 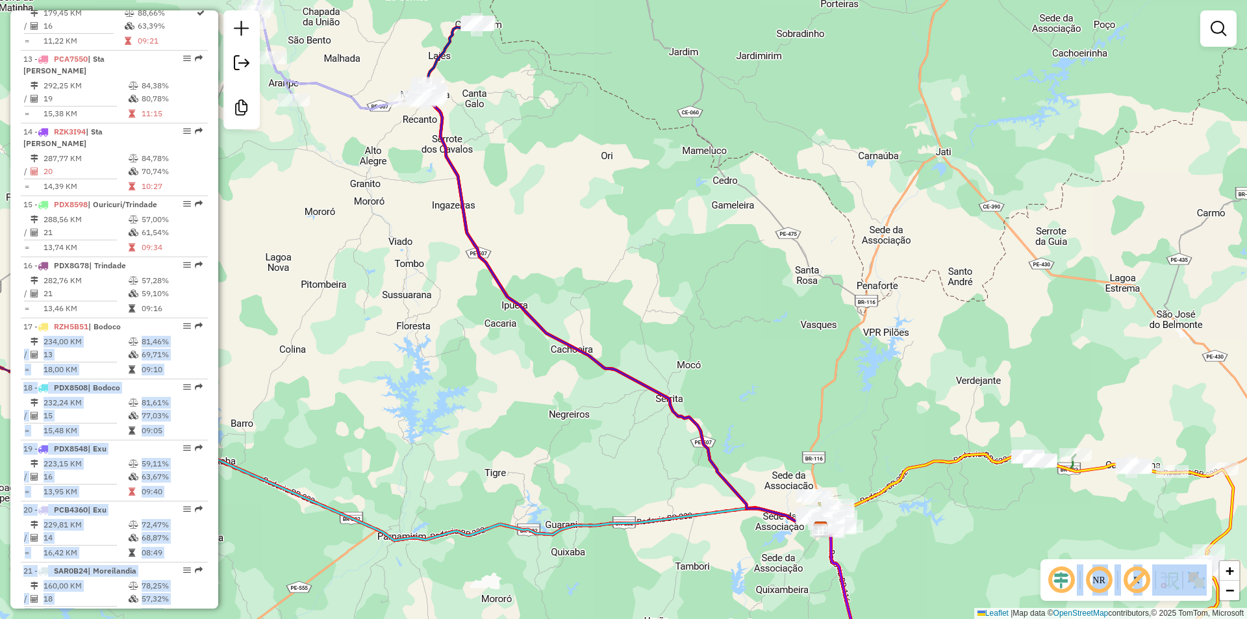 What do you see at coordinates (71, 387) in the screenshot?
I see `span: PDX8508` at bounding box center [71, 387].